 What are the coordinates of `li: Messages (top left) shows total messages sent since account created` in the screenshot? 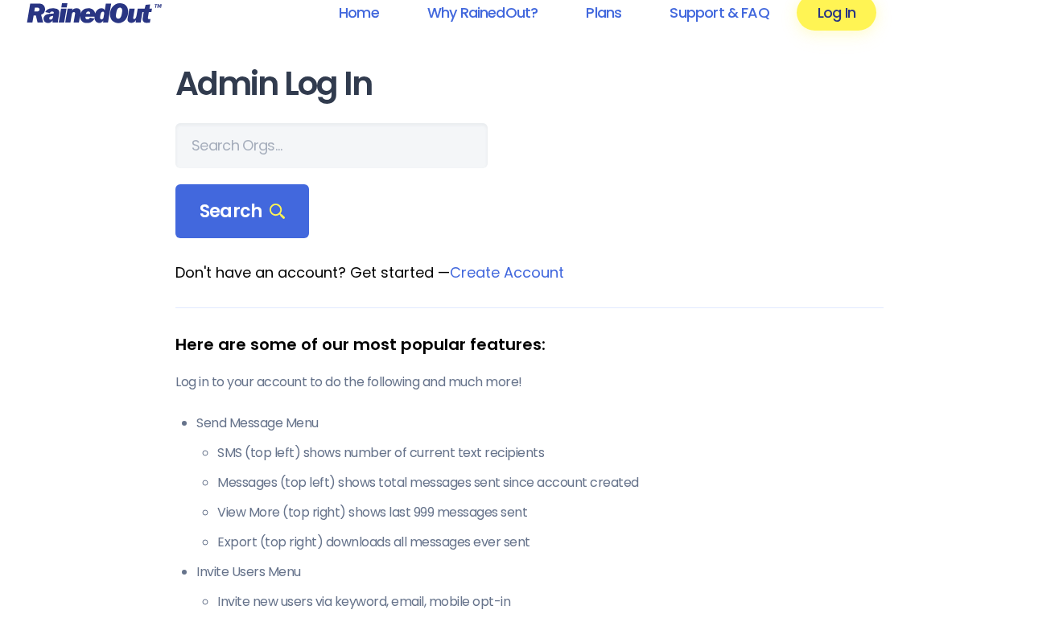 It's located at (550, 483).